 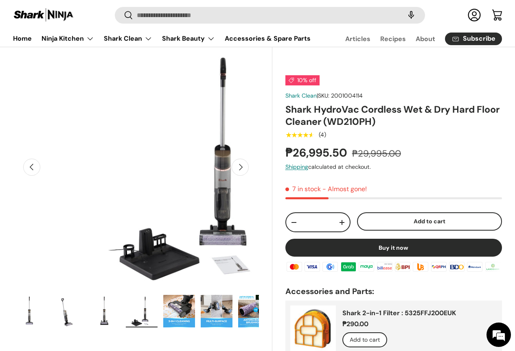 What do you see at coordinates (384, 267) in the screenshot?
I see `img: billease` at bounding box center [384, 267].